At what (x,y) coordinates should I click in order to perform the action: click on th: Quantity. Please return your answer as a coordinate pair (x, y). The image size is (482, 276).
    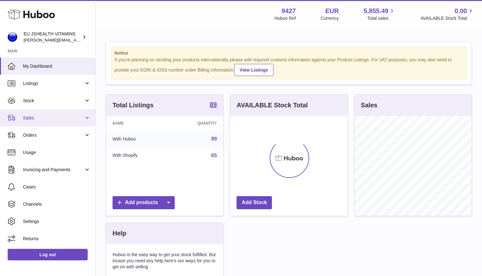
    Looking at the image, I should click on (196, 123).